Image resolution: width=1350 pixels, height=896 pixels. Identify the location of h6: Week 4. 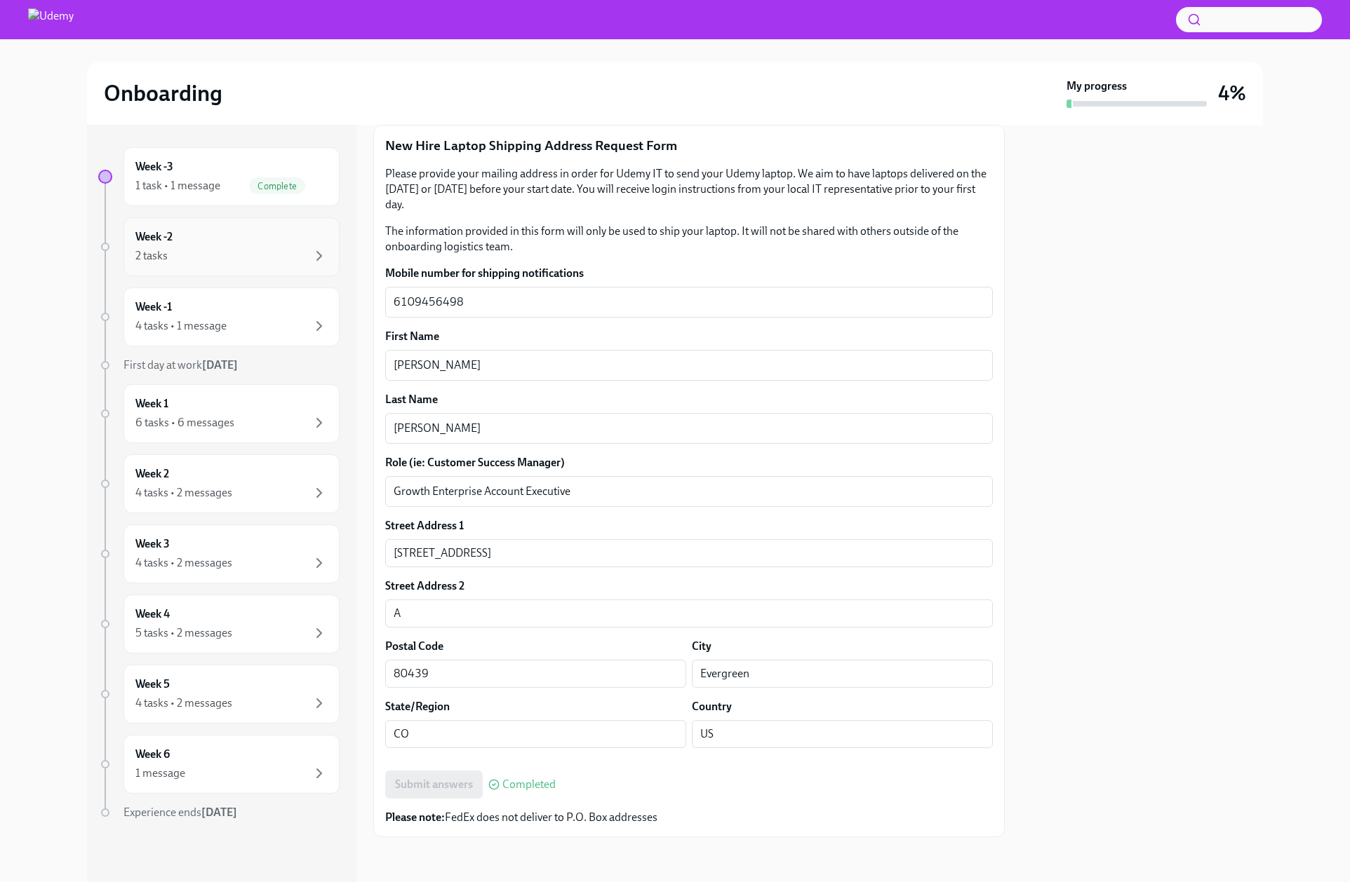
(153, 615).